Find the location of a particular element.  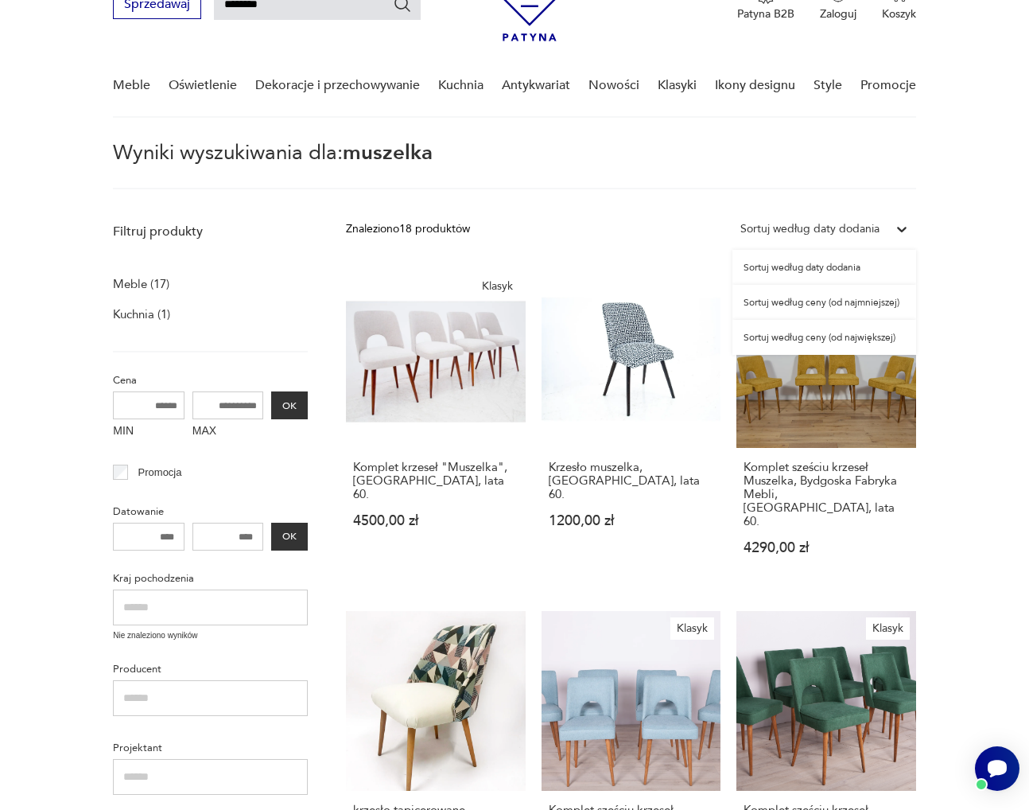

p: Wyniki wyszukiwania dla: is located at coordinates (514, 166).